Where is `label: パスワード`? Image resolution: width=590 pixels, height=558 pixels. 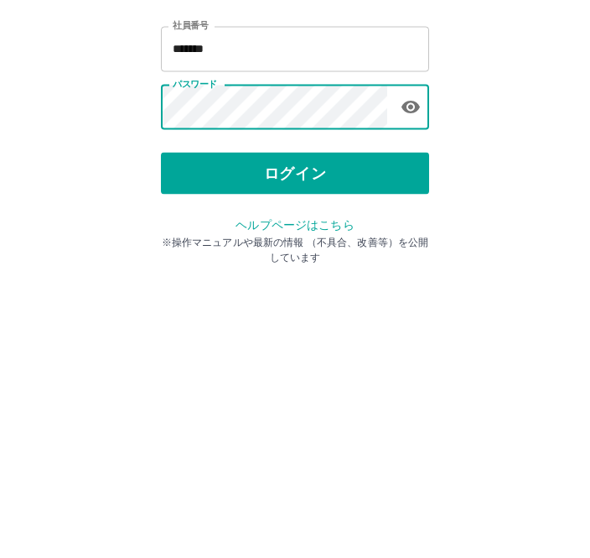 label: パスワード is located at coordinates (195, 221).